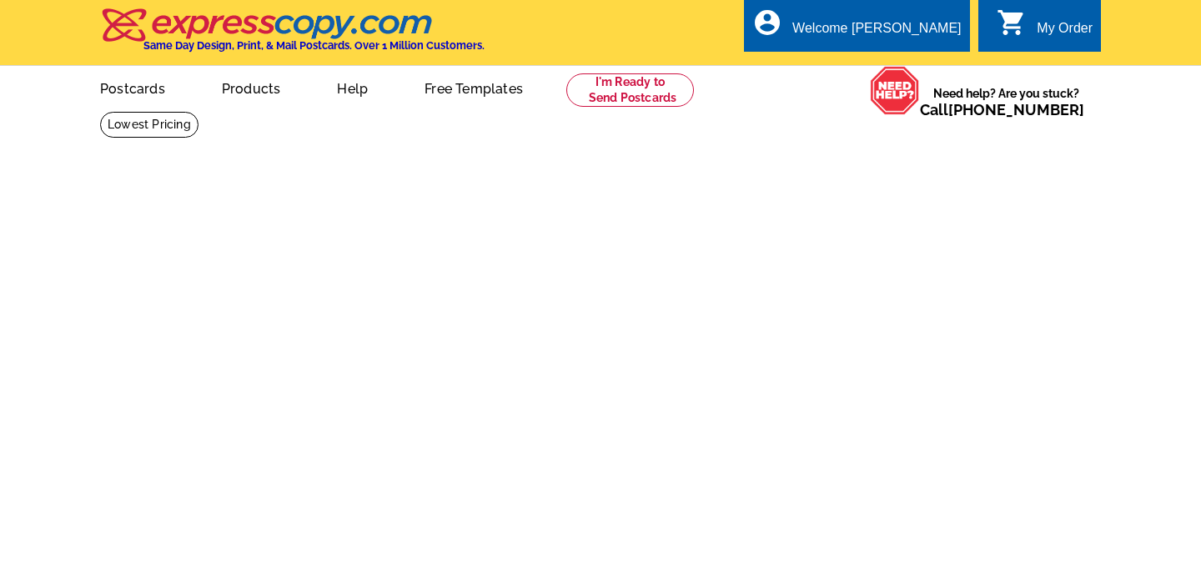 This screenshot has height=564, width=1201. I want to click on a: Postcards, so click(133, 87).